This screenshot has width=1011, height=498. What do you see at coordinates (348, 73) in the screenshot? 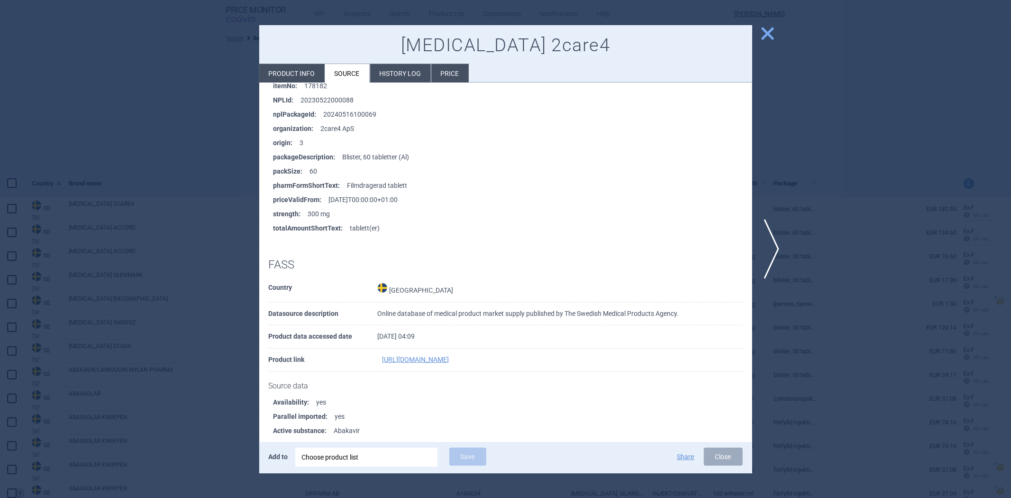
I see `li: Source` at bounding box center [348, 73].